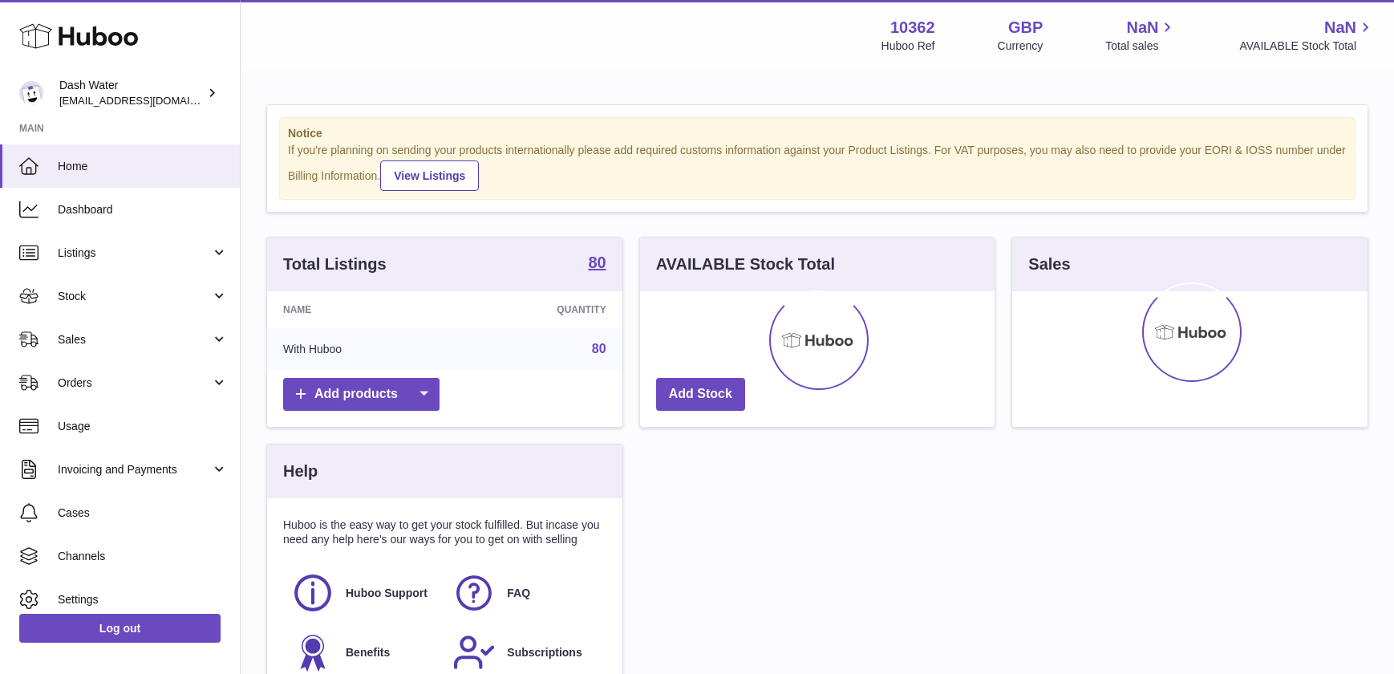 The image size is (1394, 674). What do you see at coordinates (1141, 46) in the screenshot?
I see `span: Total sales` at bounding box center [1141, 46].